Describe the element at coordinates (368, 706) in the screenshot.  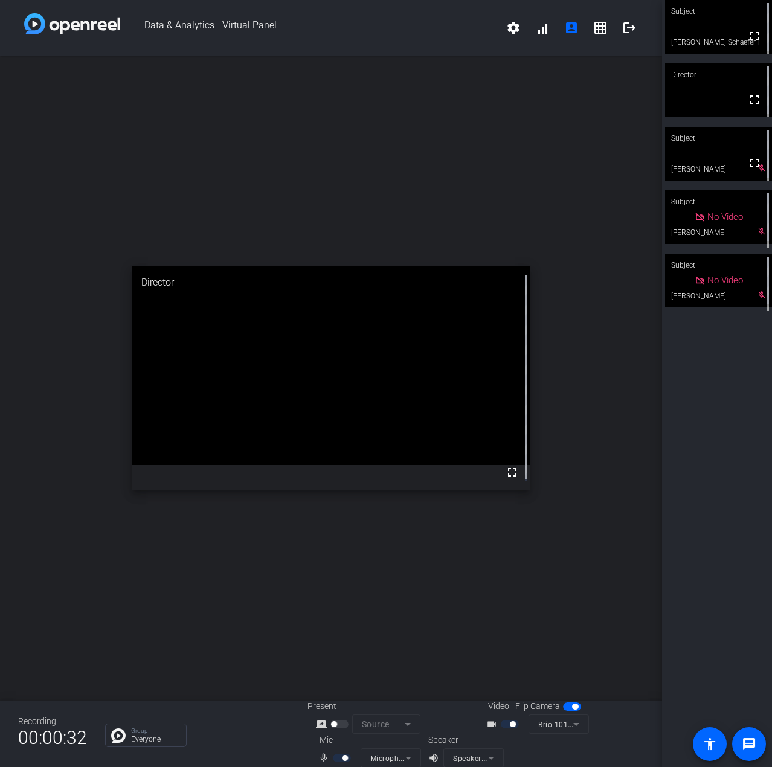
I see `div: Present` at that location.